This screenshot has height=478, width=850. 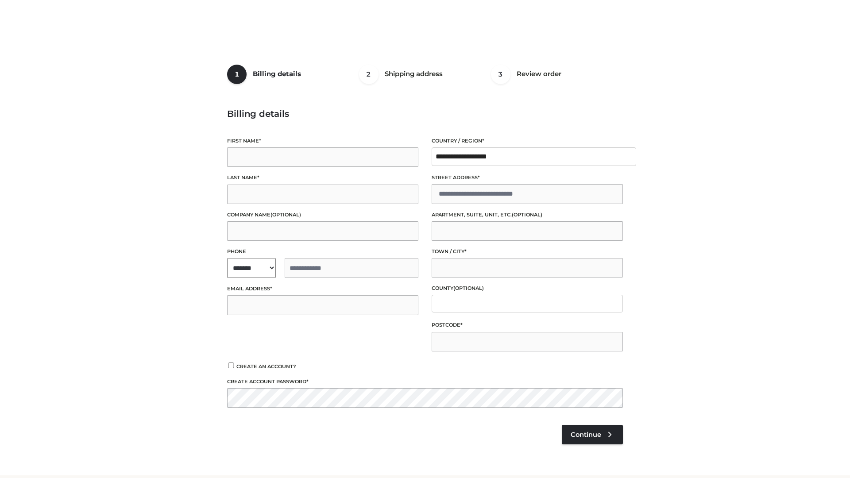 What do you see at coordinates (425, 114) in the screenshot?
I see `h3: Billing details` at bounding box center [425, 114].